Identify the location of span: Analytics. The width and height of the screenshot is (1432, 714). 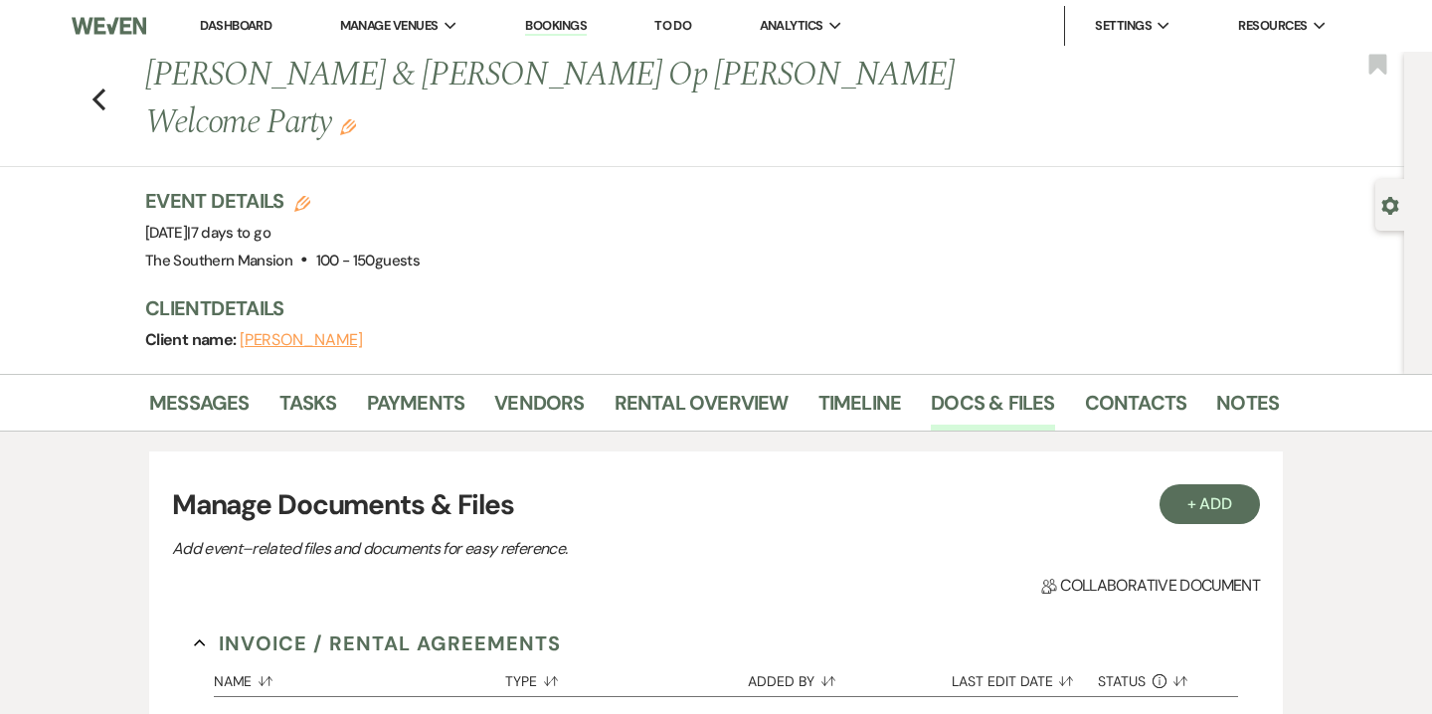
(791, 26).